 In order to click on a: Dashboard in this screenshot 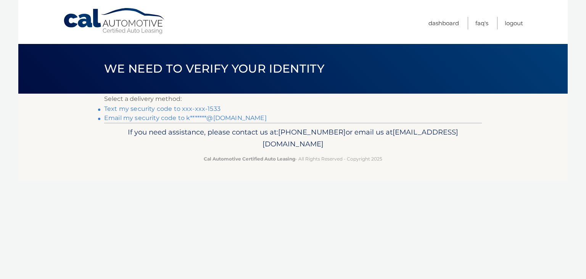, I will do `click(444, 23)`.